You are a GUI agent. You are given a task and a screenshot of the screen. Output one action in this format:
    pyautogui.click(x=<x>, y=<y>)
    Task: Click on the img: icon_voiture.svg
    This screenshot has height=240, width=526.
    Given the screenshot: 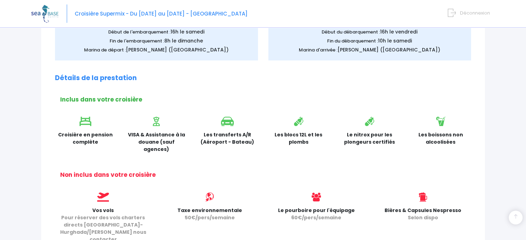 What is the action you would take?
    pyautogui.click(x=227, y=121)
    